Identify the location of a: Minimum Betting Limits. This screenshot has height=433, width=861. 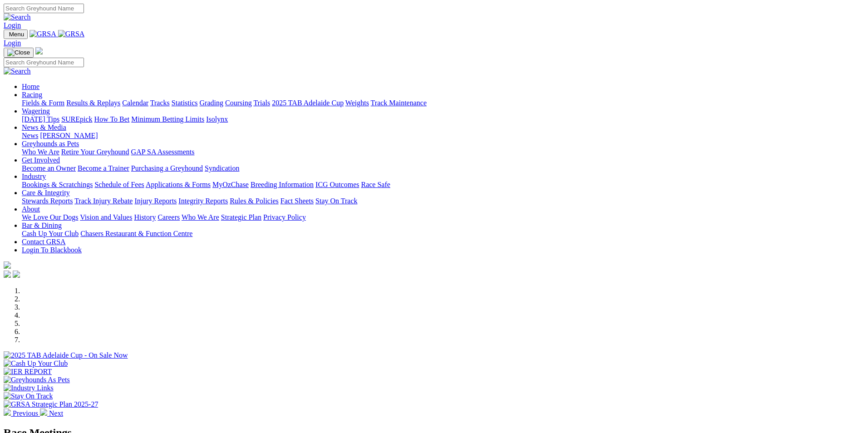
(168, 119).